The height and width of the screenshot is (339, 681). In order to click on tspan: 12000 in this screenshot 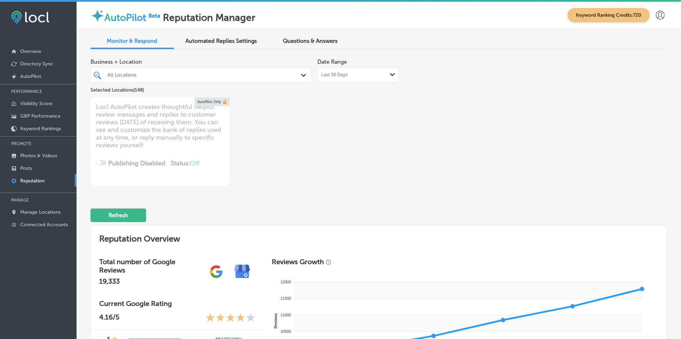, I will do `click(286, 282)`.